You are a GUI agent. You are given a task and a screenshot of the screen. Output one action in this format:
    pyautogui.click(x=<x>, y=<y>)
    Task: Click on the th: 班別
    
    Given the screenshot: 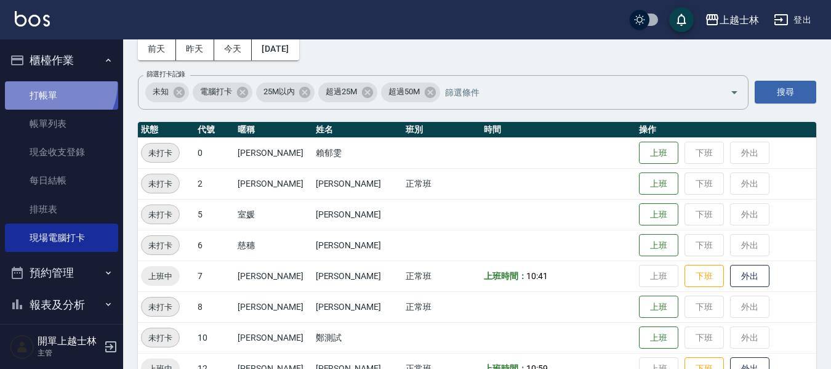 What is the action you would take?
    pyautogui.click(x=441, y=130)
    